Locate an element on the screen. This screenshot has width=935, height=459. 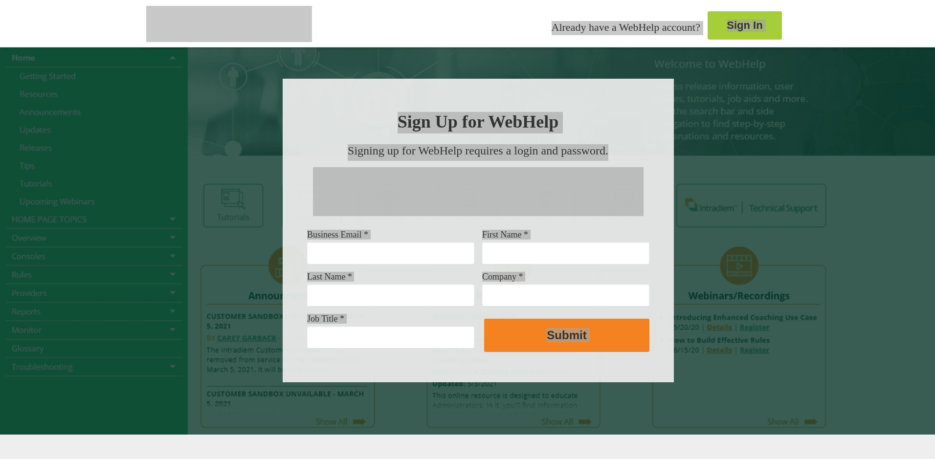
span: Last Name * is located at coordinates (330, 277).